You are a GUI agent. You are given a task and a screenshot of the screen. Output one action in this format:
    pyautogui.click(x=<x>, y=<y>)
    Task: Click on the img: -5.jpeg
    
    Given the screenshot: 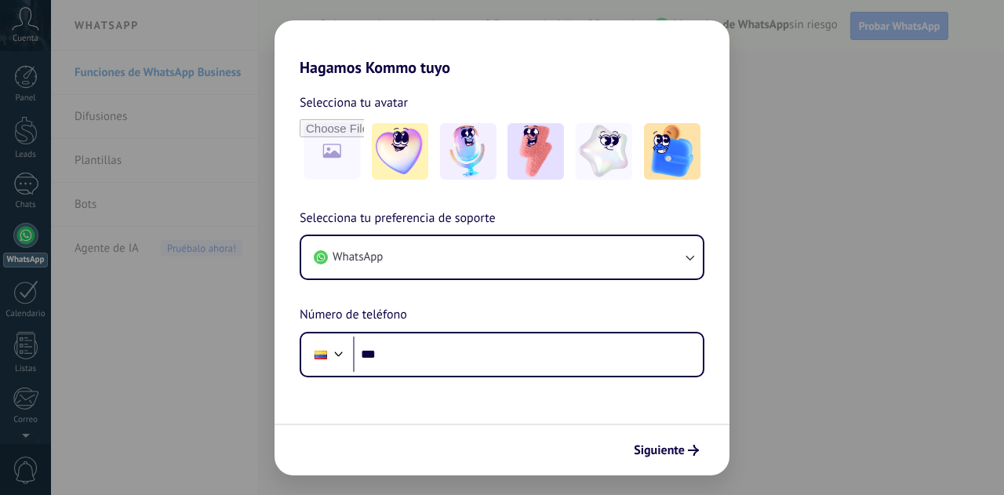 What is the action you would take?
    pyautogui.click(x=672, y=151)
    